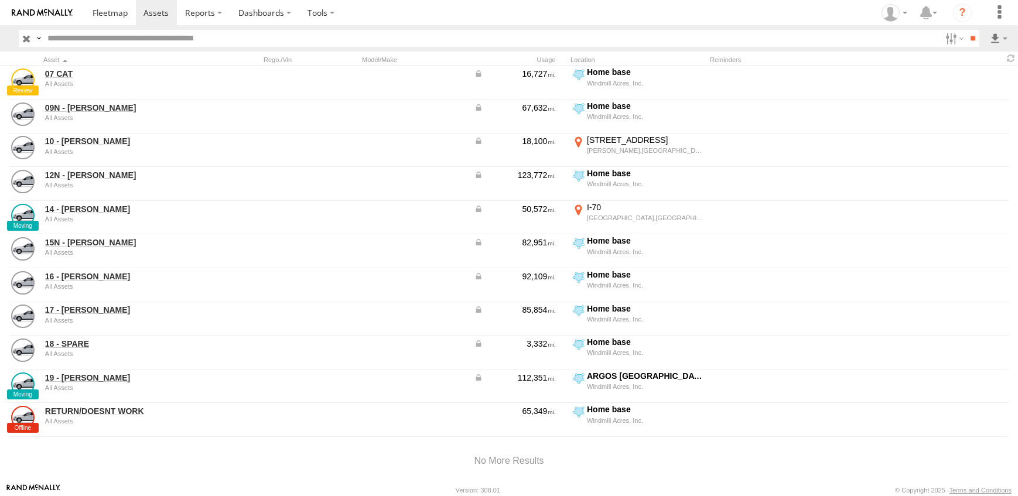 This screenshot has height=496, width=1018. Describe the element at coordinates (311, 60) in the screenshot. I see `div: Rego./Vin` at that location.